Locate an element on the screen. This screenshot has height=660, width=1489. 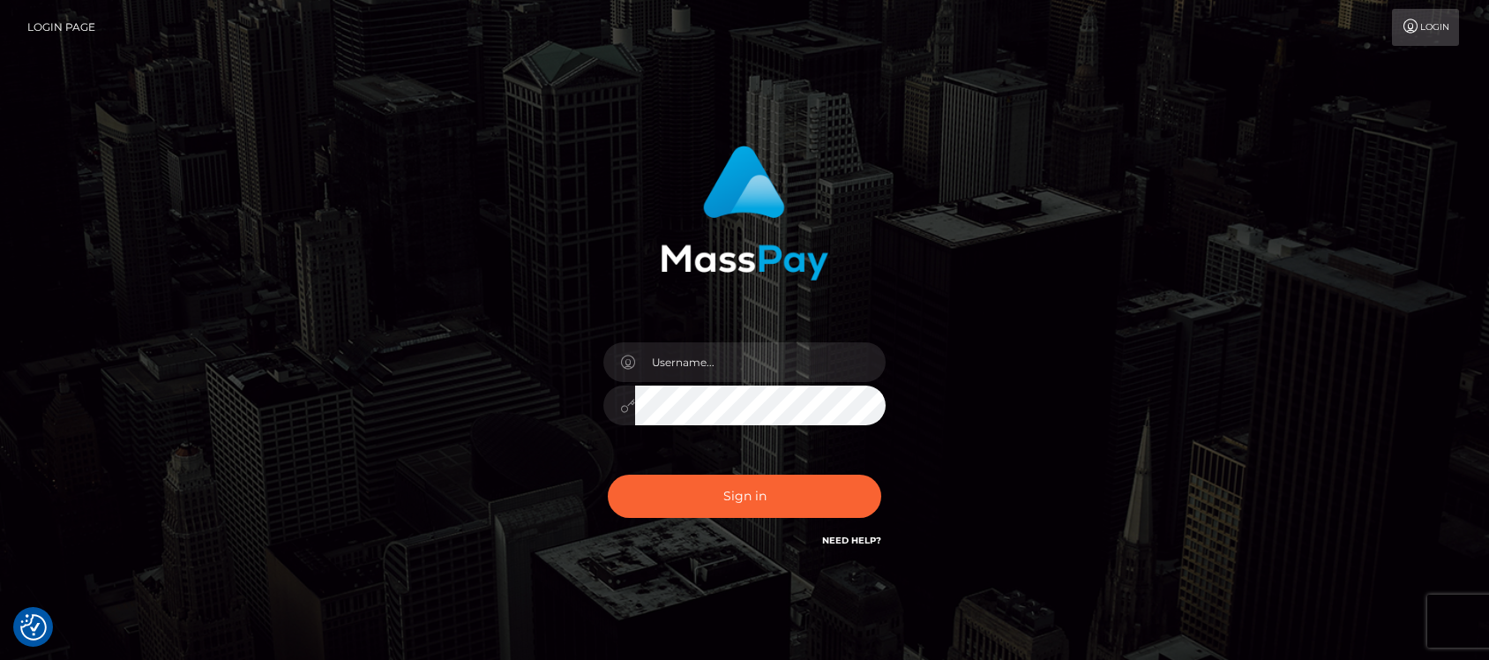
a: Need Help? is located at coordinates (851, 540).